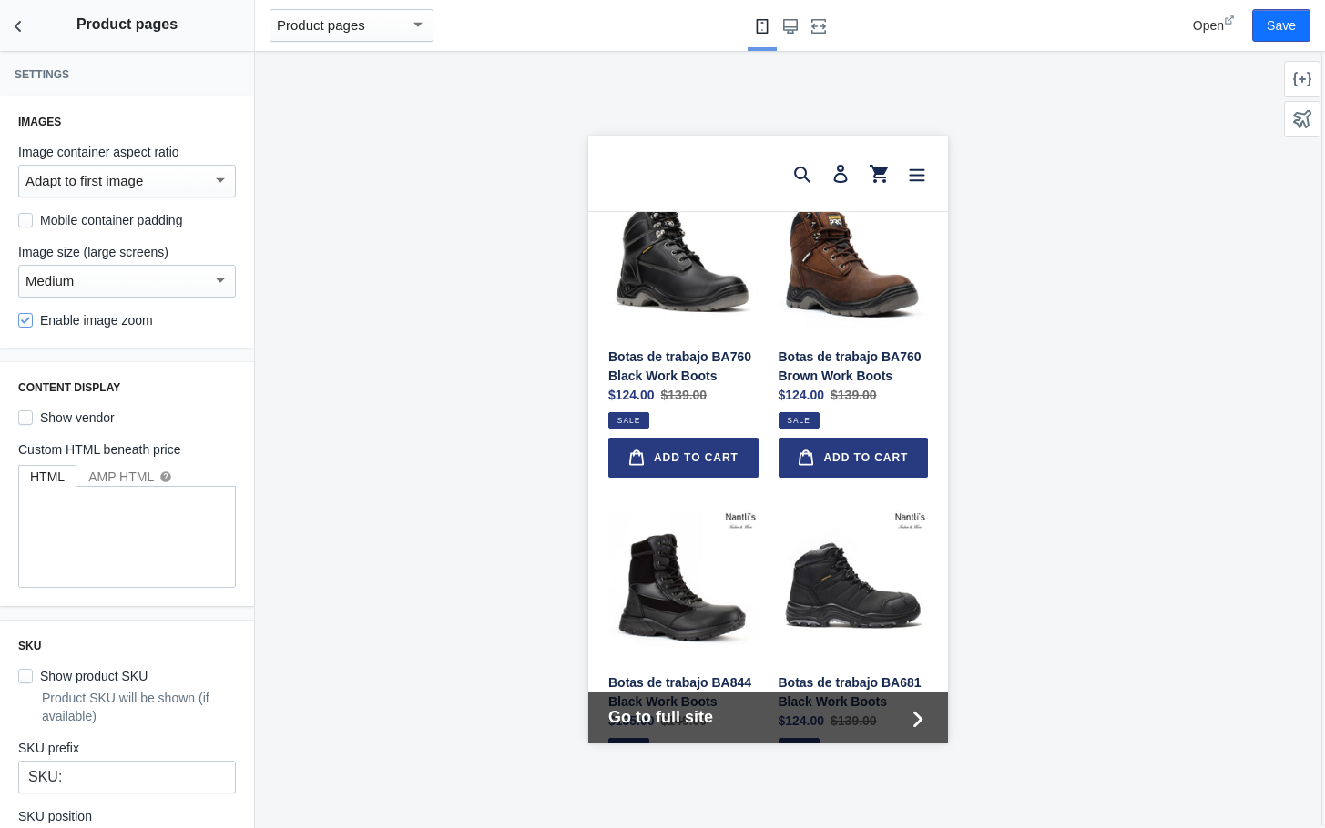 The width and height of the screenshot is (1325, 828). I want to click on span: Go to full site, so click(167, 581).